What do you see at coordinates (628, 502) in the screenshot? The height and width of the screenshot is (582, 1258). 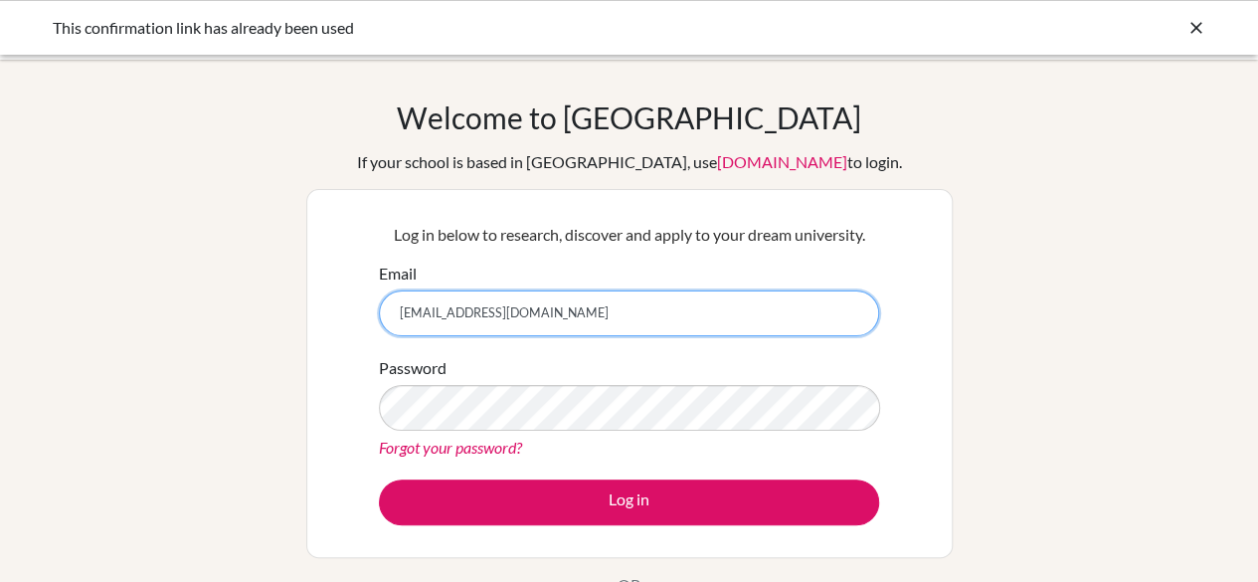 I see `button: Log in` at bounding box center [628, 502].